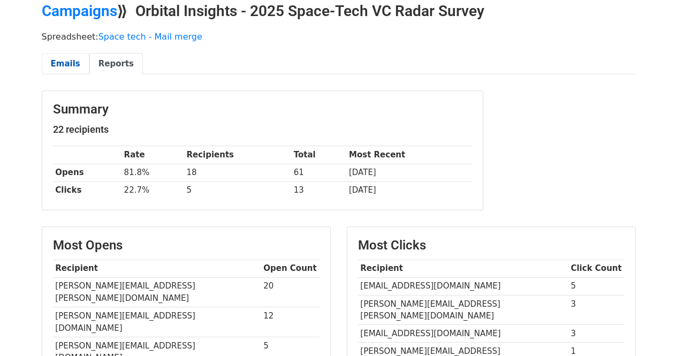  What do you see at coordinates (650, 330) in the screenshot?
I see `div: Chat Widget` at bounding box center [650, 330].